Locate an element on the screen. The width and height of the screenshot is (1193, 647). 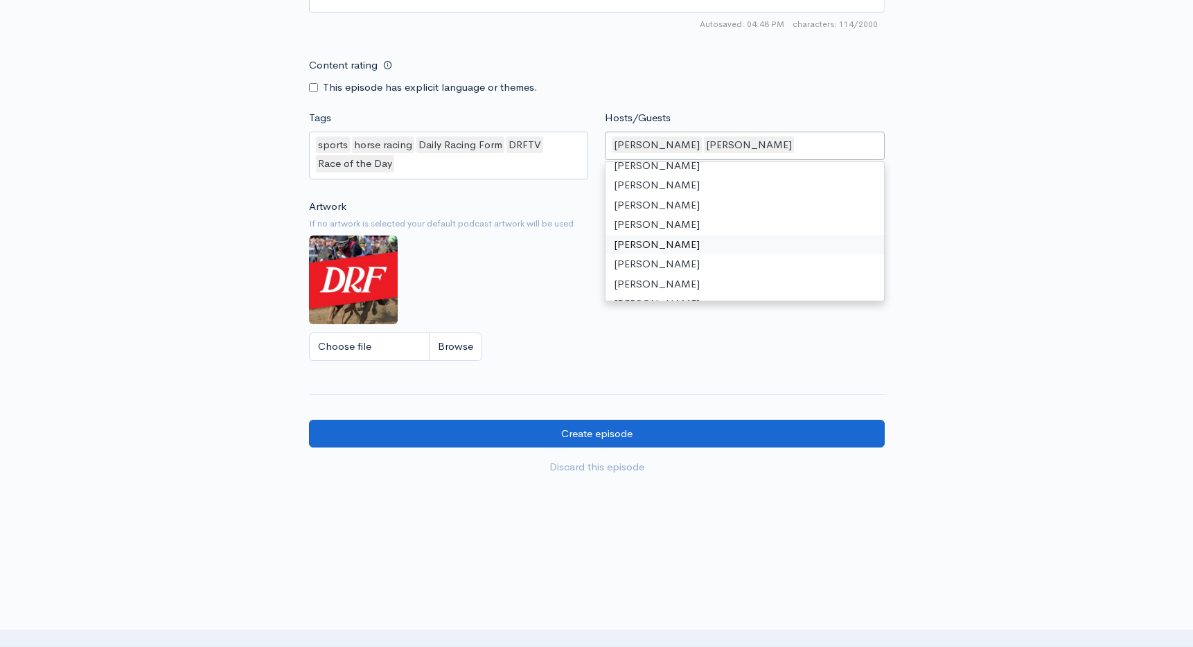
div: DRFTV is located at coordinates (524, 145).